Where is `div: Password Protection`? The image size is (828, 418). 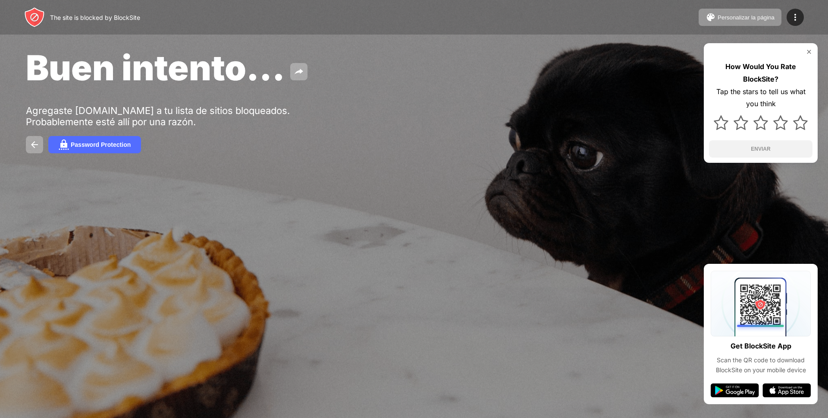
div: Password Protection is located at coordinates (100, 144).